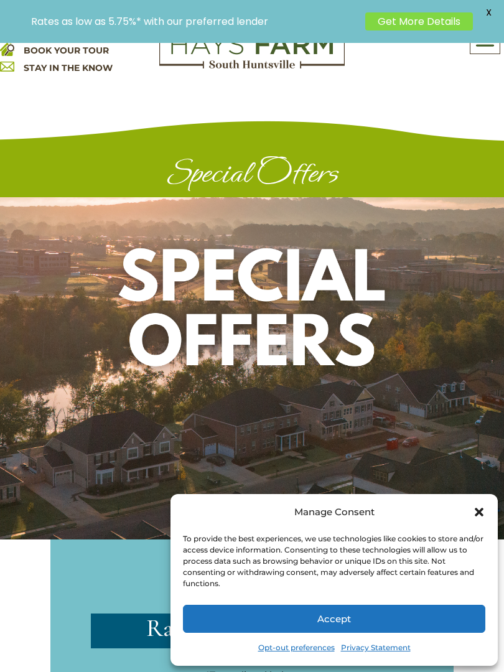 The height and width of the screenshot is (672, 504). I want to click on h4: Unlock Your Dream Home With, so click(252, 598).